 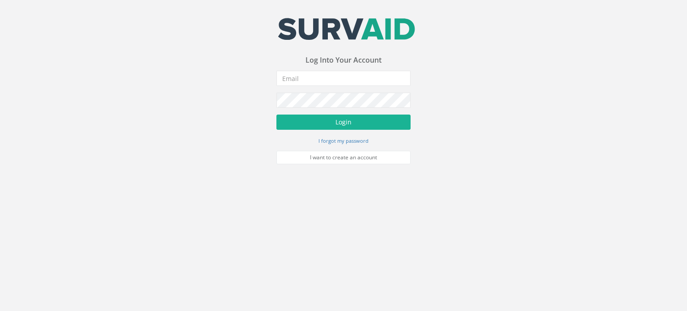 What do you see at coordinates (344, 78) in the screenshot?
I see `input: Email` at bounding box center [344, 78].